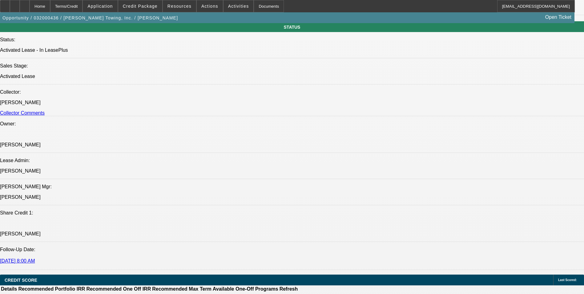  Describe the element at coordinates (558, 17) in the screenshot. I see `a: Open Ticket` at that location.